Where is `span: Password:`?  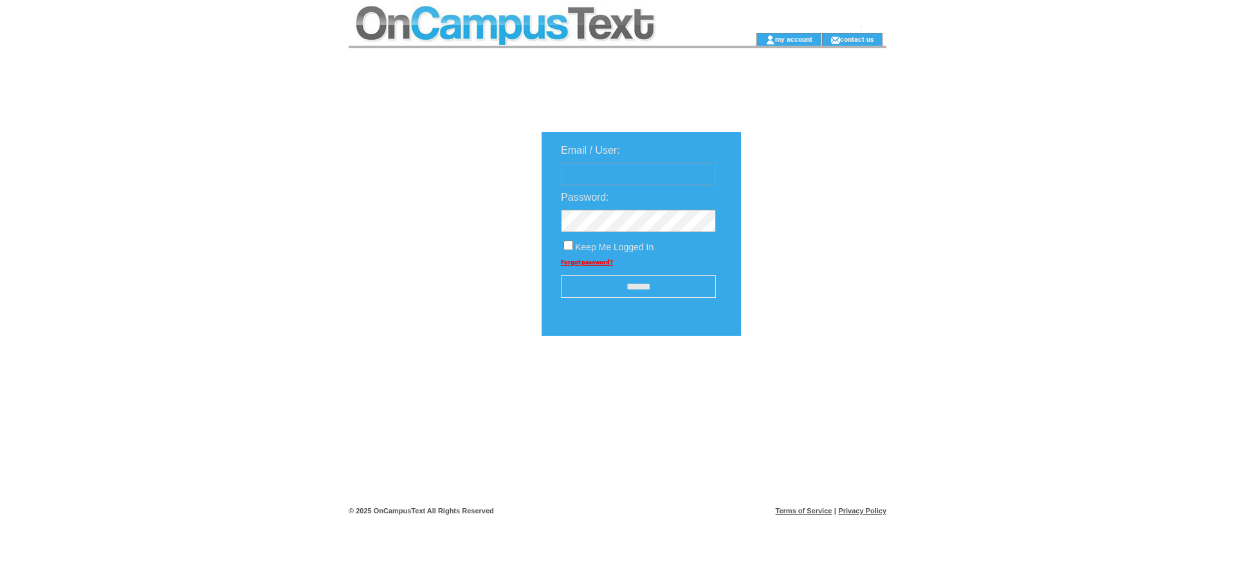 span: Password: is located at coordinates (585, 197).